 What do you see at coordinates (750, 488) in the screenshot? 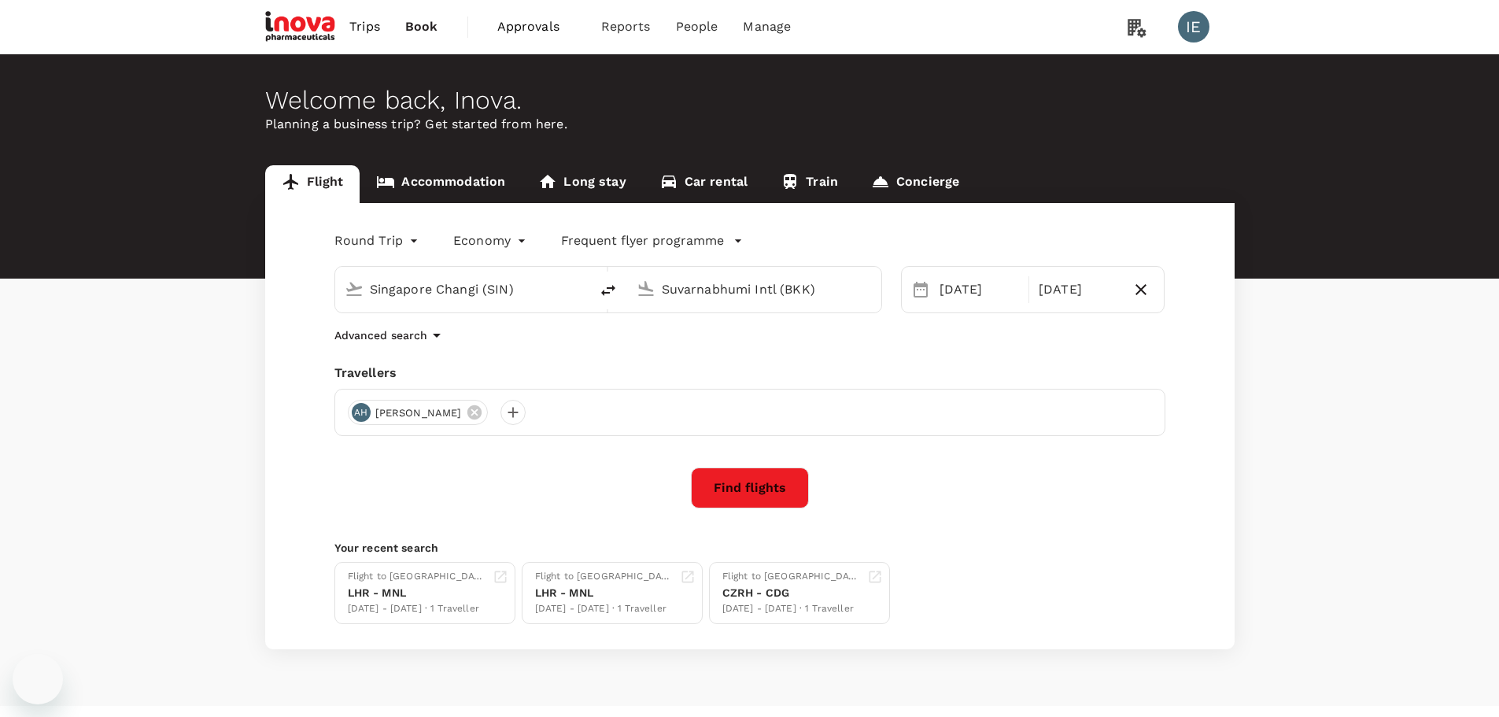
I see `button: Find flights` at bounding box center [750, 488].